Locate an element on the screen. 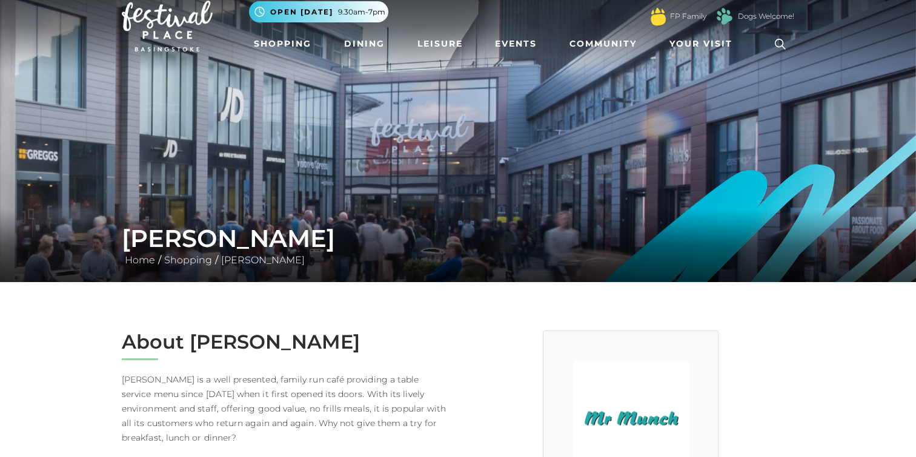  a: Dogs Welcome! is located at coordinates (766, 16).